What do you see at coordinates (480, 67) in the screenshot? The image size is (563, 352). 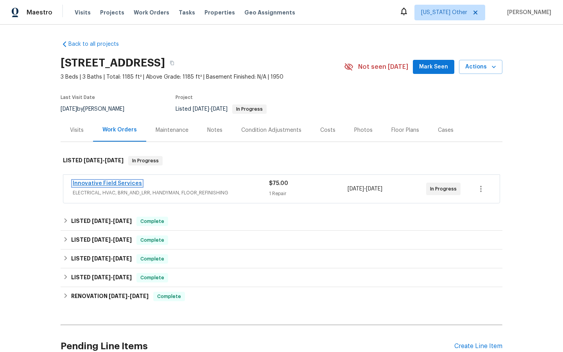 I see `button: Actions` at bounding box center [480, 67].